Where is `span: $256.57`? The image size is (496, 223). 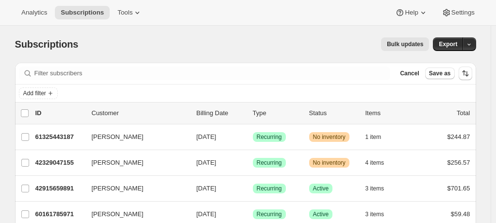
span: $256.57 is located at coordinates (458, 162).